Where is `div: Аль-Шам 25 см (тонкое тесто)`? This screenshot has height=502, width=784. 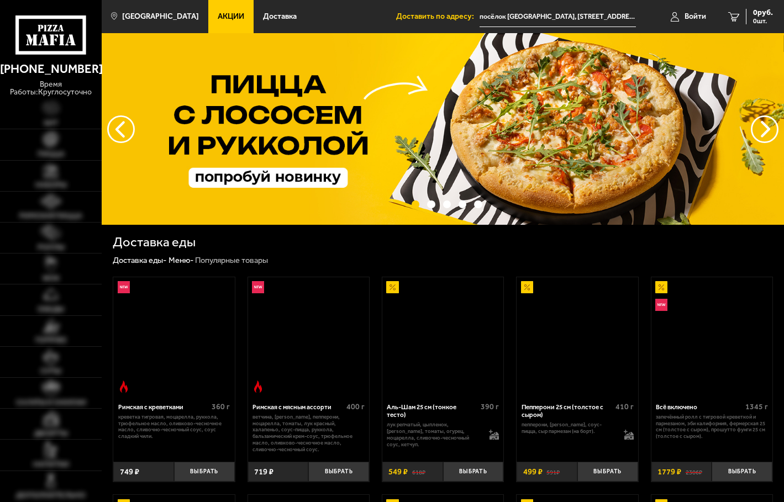
div: Аль-Шам 25 см (тонкое тесто) is located at coordinates (432, 411).